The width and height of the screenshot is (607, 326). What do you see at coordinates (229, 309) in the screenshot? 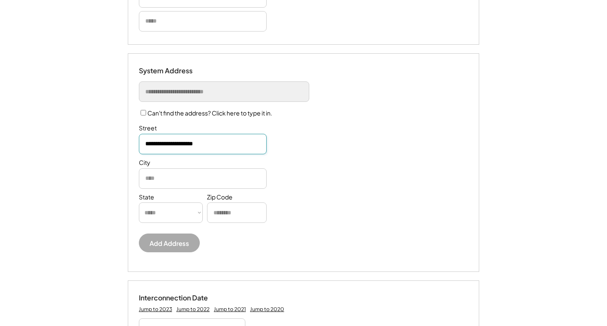
I see `div: Jump to 2021` at bounding box center [229, 309].